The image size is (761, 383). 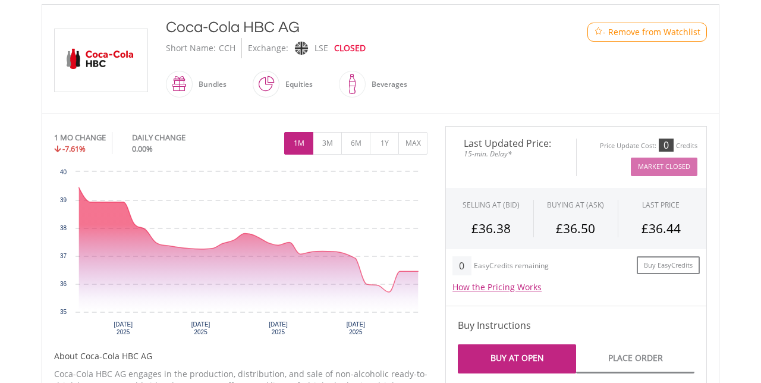 What do you see at coordinates (635, 358) in the screenshot?
I see `a: Place Order` at bounding box center [635, 358].